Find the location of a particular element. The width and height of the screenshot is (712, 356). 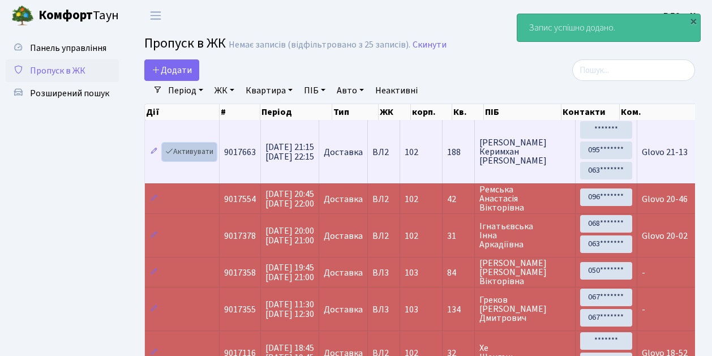

span: 9017663 is located at coordinates (240, 152).